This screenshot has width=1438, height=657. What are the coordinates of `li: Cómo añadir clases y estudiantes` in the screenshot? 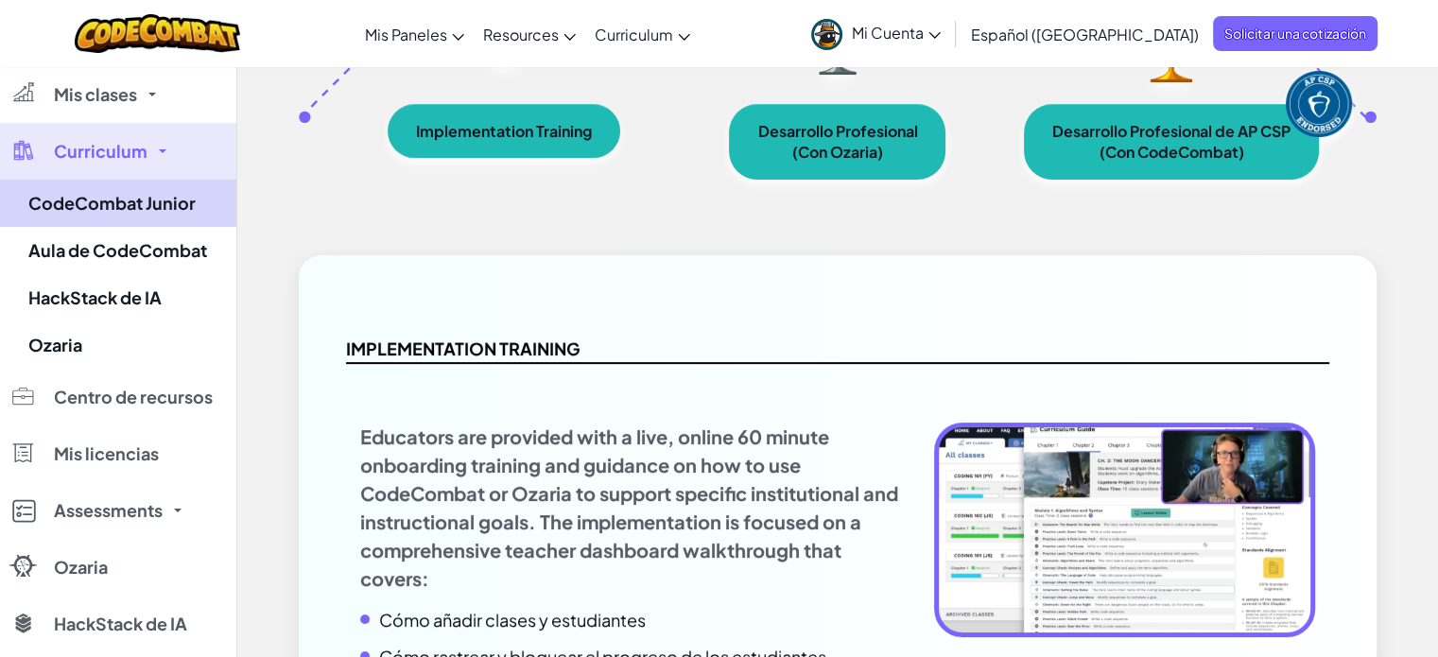 It's located at (632, 619).